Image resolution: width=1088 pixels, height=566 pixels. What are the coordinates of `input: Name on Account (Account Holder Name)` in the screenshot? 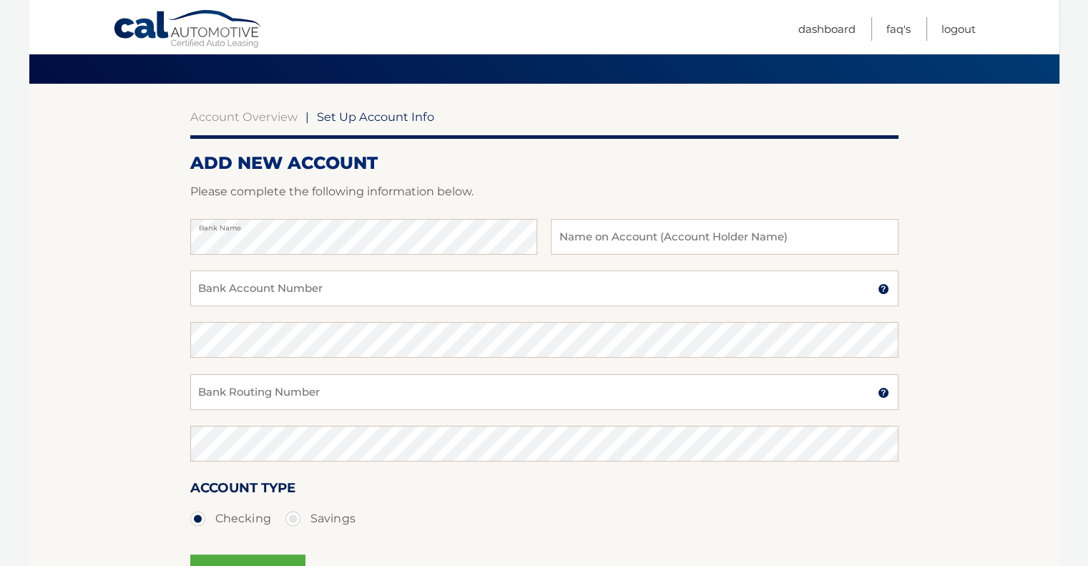 It's located at (724, 237).